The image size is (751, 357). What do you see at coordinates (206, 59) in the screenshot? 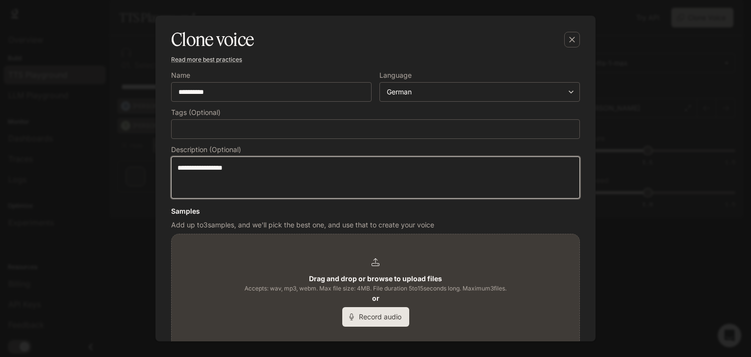
I see `a: Read more best practices` at bounding box center [206, 59].